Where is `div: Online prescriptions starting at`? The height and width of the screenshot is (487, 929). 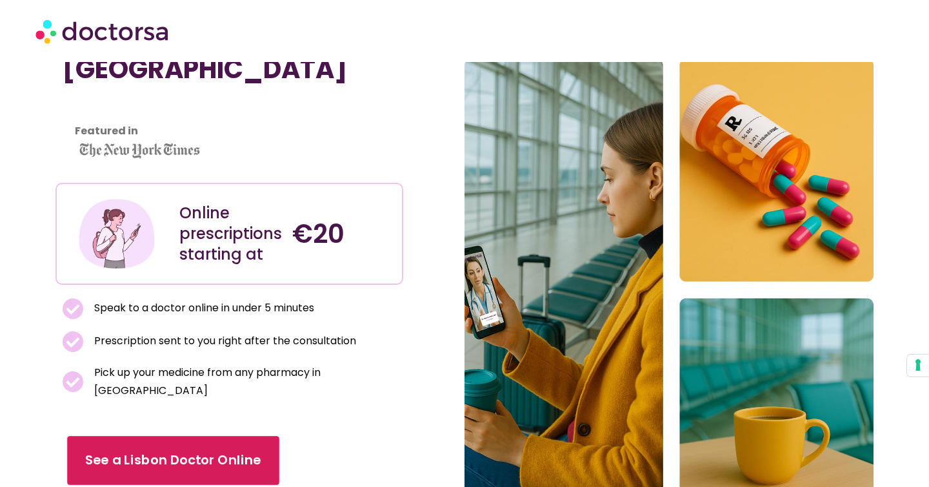
div: Online prescriptions starting at is located at coordinates (229, 234).